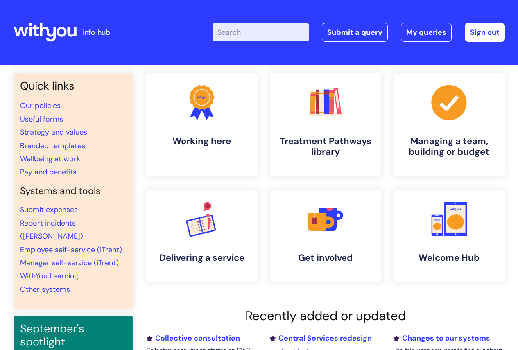  Describe the element at coordinates (326, 258) in the screenshot. I see `h4: Get involved` at that location.